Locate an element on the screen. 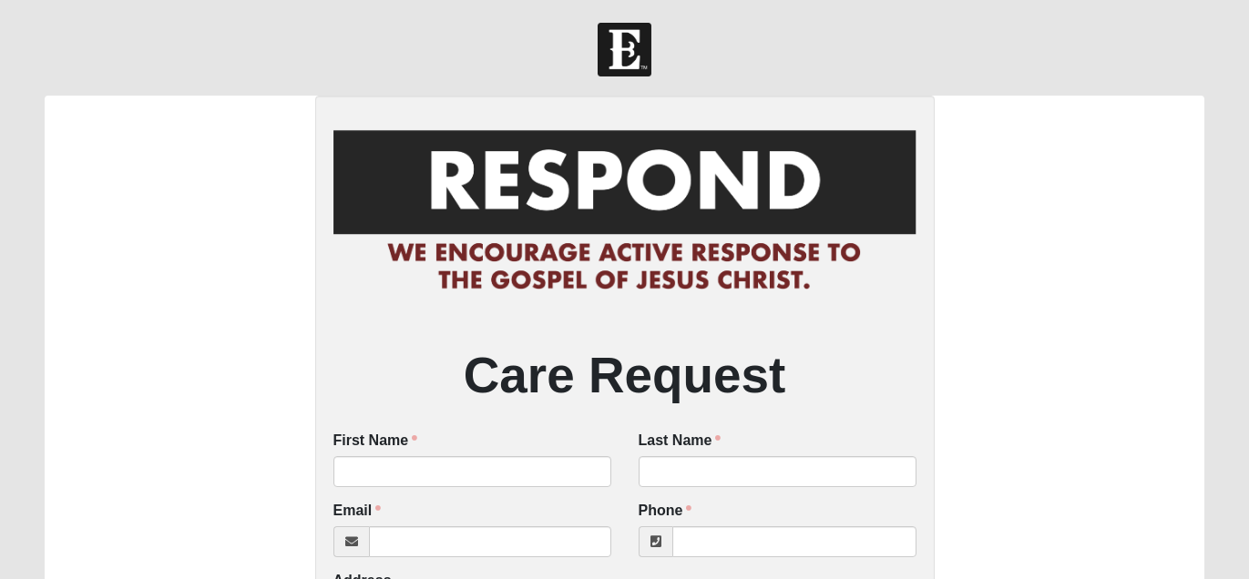  label: Last Name is located at coordinates (680, 441).